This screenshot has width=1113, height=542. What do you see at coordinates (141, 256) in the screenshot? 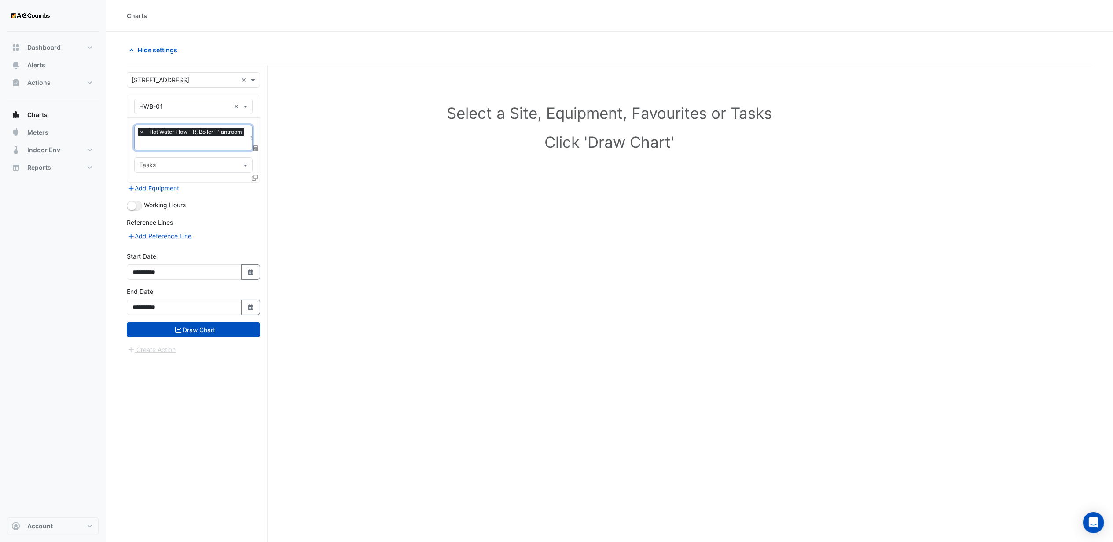
I see `label: Start Date` at bounding box center [141, 256].